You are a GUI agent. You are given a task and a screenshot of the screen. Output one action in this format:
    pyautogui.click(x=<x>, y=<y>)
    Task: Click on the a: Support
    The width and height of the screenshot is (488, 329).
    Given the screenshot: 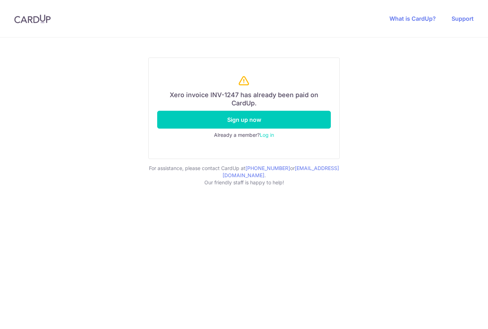 What is the action you would take?
    pyautogui.click(x=462, y=19)
    